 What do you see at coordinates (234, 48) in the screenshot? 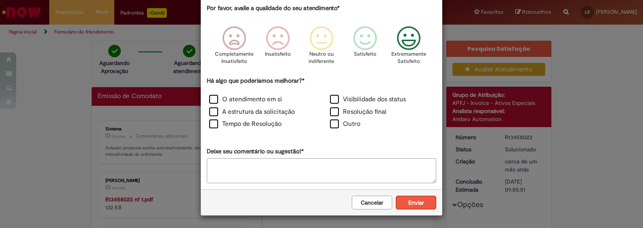
I see `div: Completamente Insatisfeito` at bounding box center [234, 48].